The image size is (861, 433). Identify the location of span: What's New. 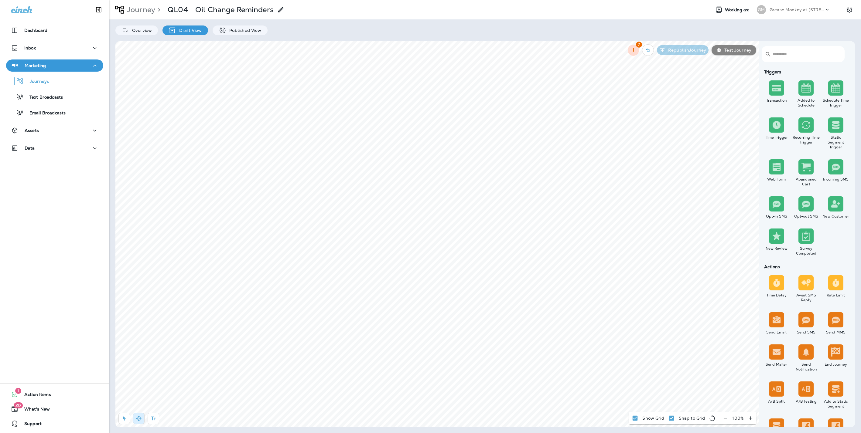
(34, 411).